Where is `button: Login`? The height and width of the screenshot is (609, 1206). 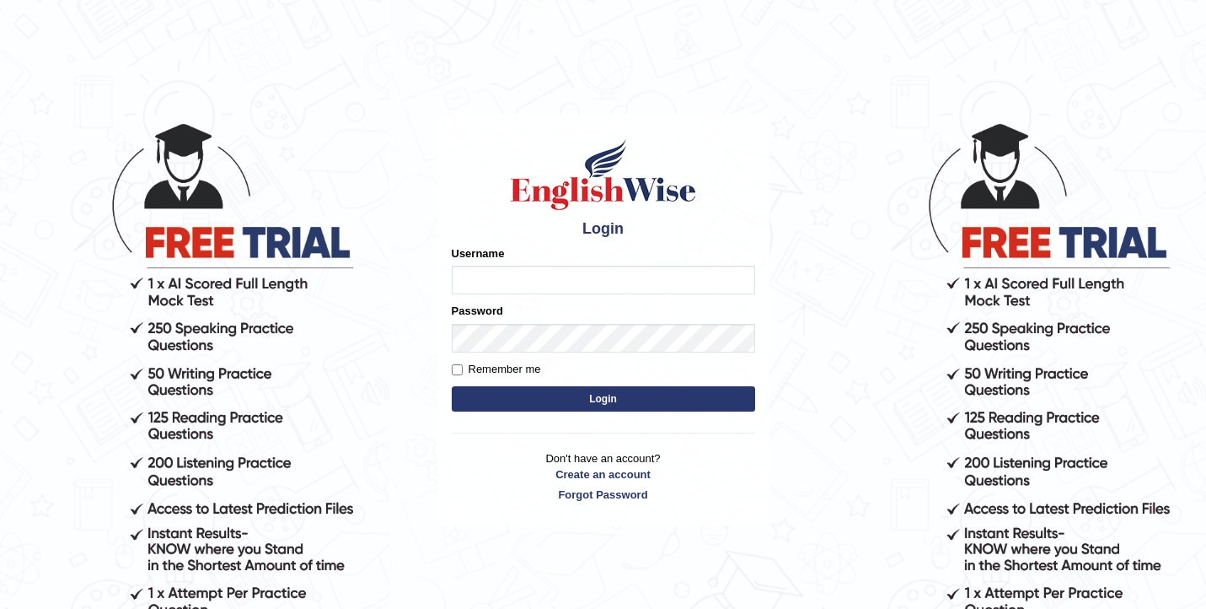 button: Login is located at coordinates (603, 399).